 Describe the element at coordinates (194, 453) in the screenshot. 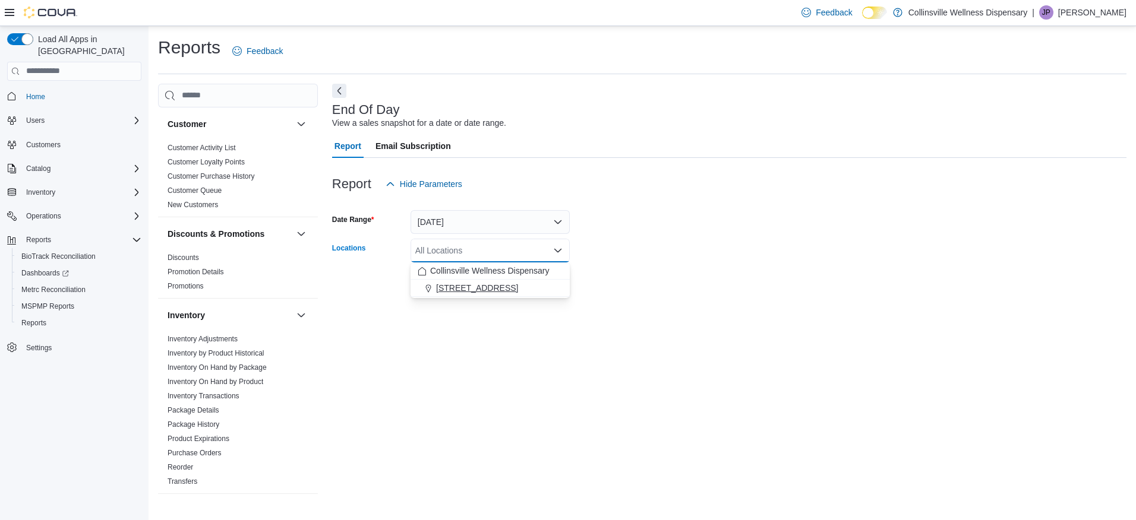

I see `span: Purchase Orders` at that location.